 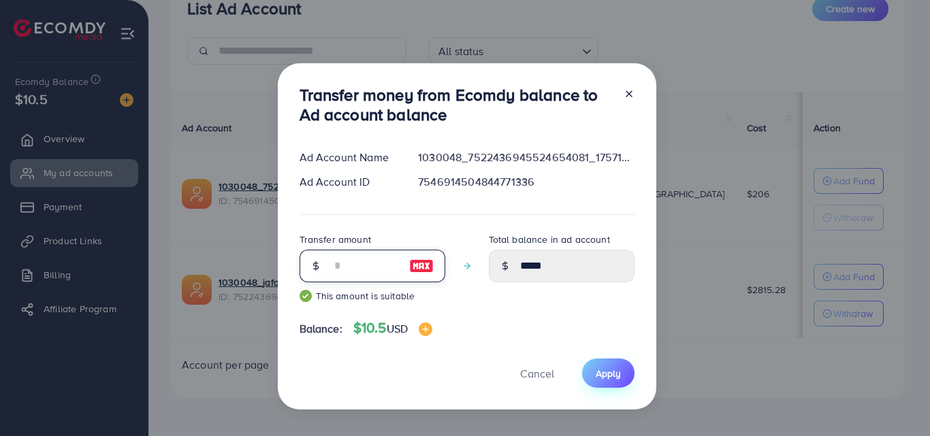 I want to click on small: This amount is suitable, so click(x=372, y=296).